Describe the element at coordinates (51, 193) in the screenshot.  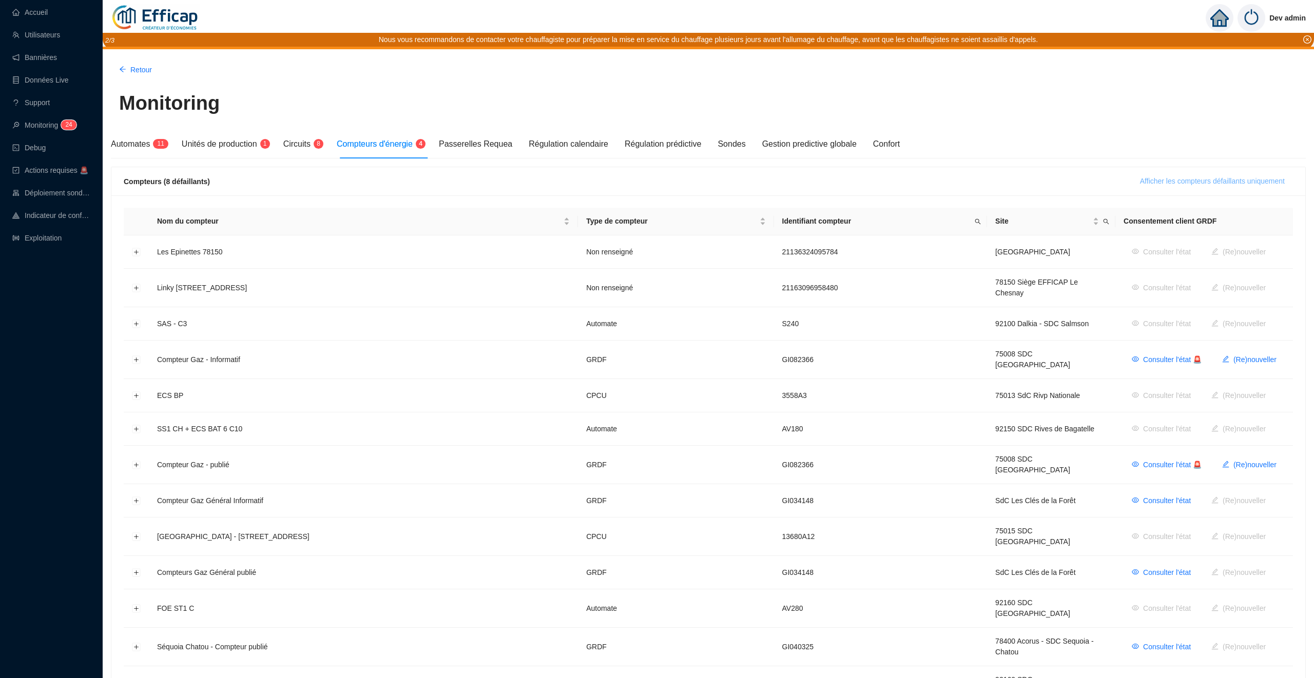
I see `a: clusterDéploiement sondes` at that location.